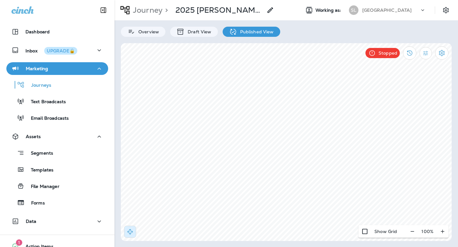 The width and height of the screenshot is (458, 247). I want to click on button: Email Broadcasts, so click(57, 118).